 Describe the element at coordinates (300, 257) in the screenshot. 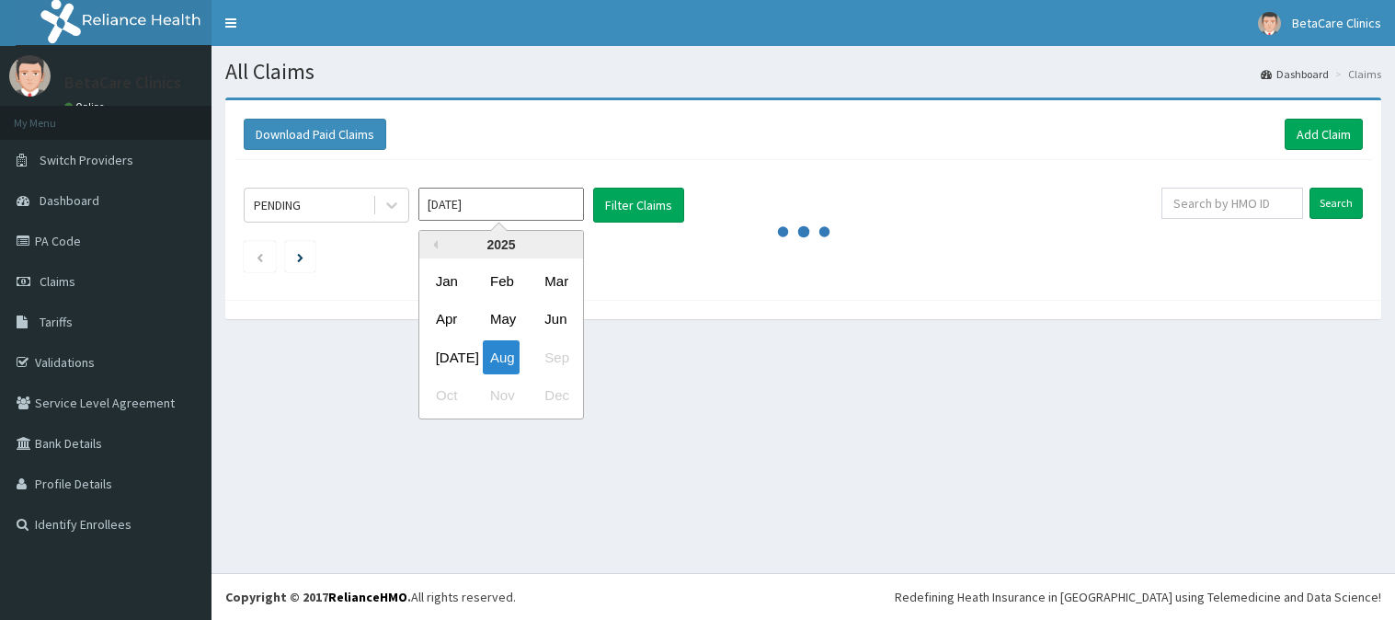

I see `a: Next page` at that location.